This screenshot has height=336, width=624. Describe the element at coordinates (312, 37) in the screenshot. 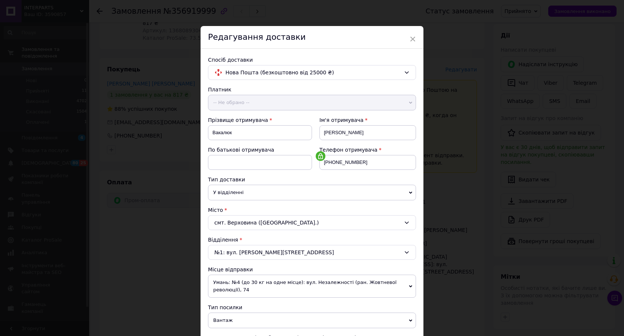

I see `div: Редагування доставки` at that location.